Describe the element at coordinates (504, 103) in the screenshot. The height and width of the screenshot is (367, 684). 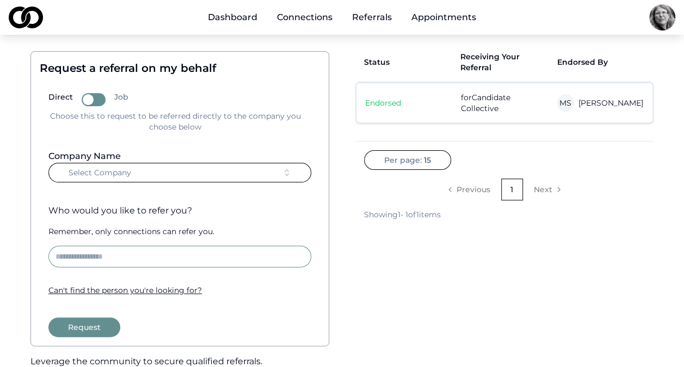
I see `span: for Candidate Collective` at that location.